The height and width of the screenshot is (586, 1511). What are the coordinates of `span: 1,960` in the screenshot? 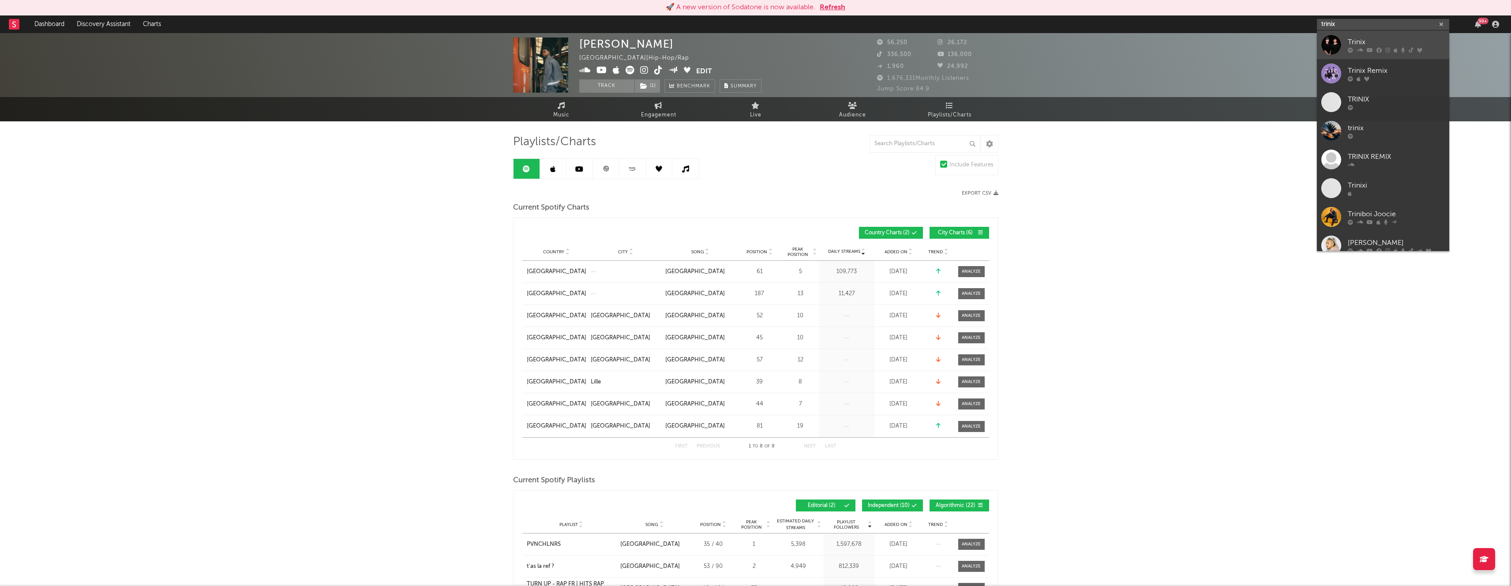 It's located at (890, 66).